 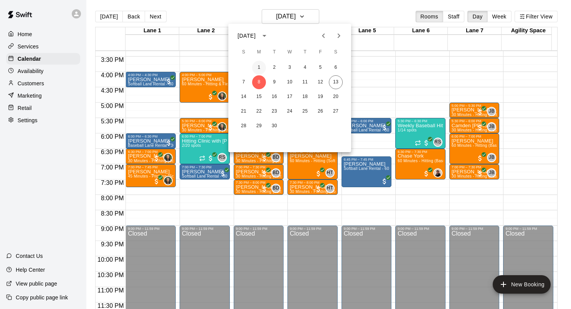 I want to click on button: 3, so click(x=290, y=68).